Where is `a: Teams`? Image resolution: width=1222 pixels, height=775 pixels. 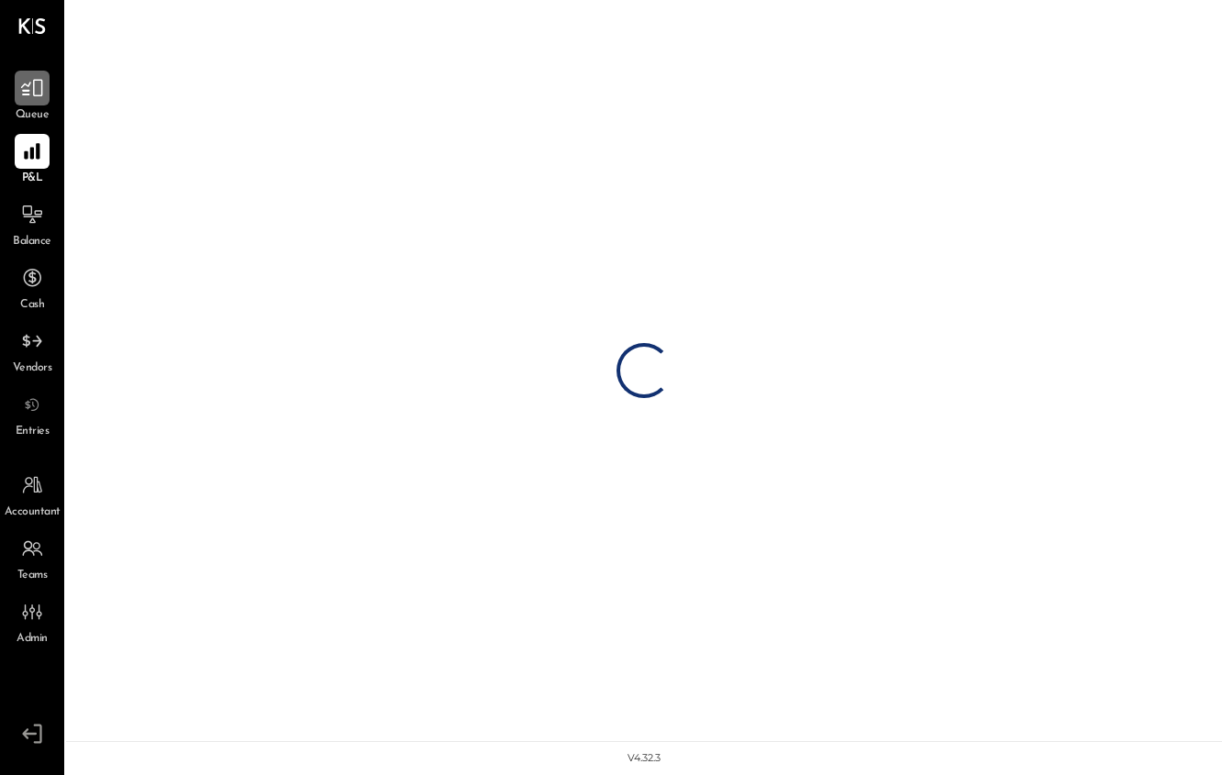 a: Teams is located at coordinates (32, 558).